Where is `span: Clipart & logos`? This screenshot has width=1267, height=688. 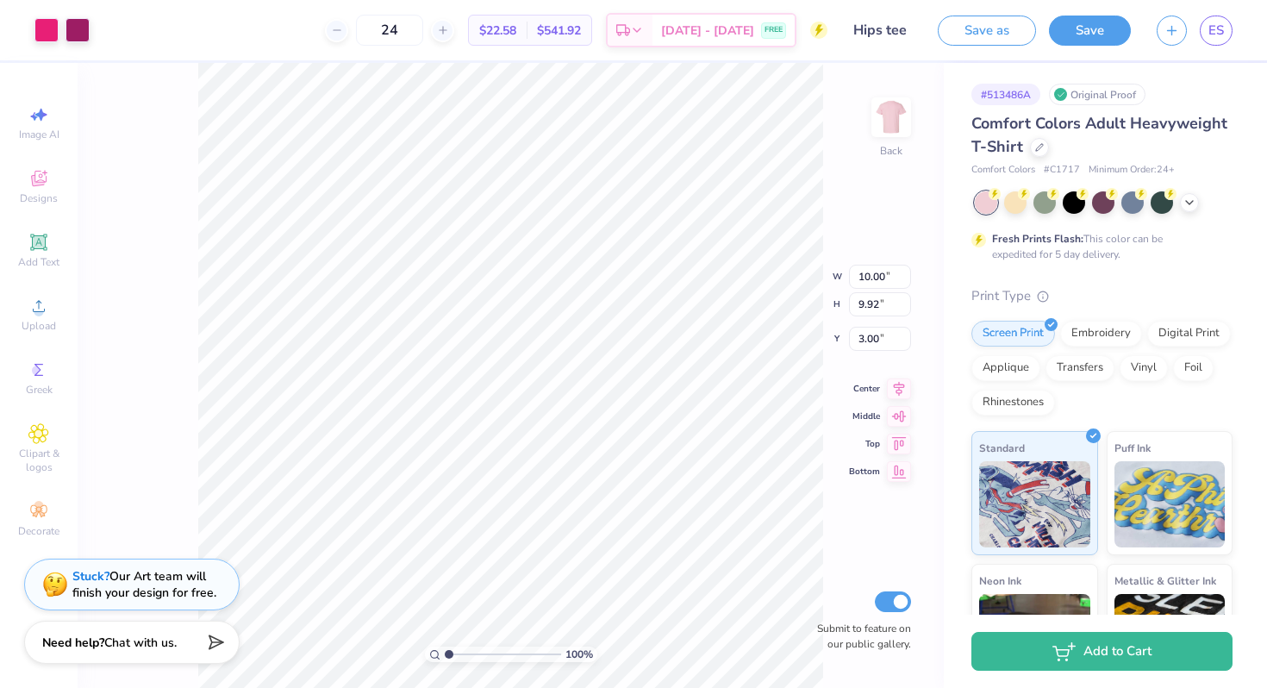 span: Clipart & logos is located at coordinates (39, 460).